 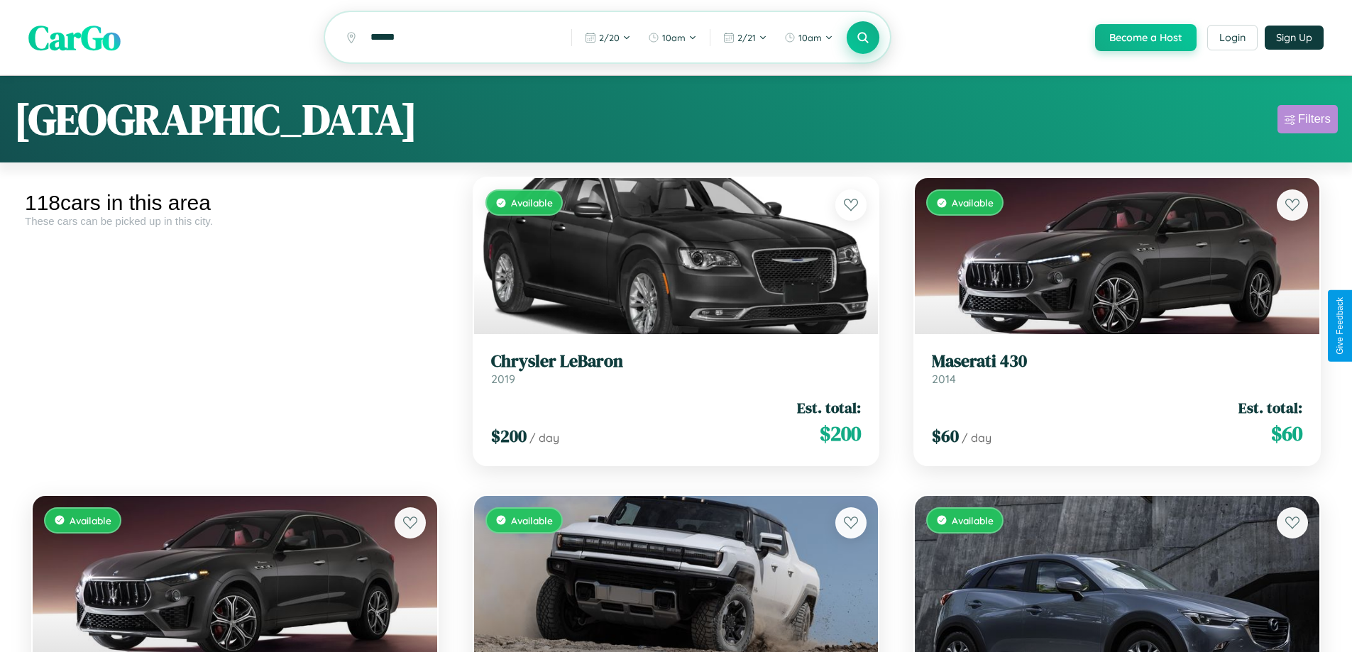 I want to click on h3: Chrysler LeBaron, so click(x=676, y=361).